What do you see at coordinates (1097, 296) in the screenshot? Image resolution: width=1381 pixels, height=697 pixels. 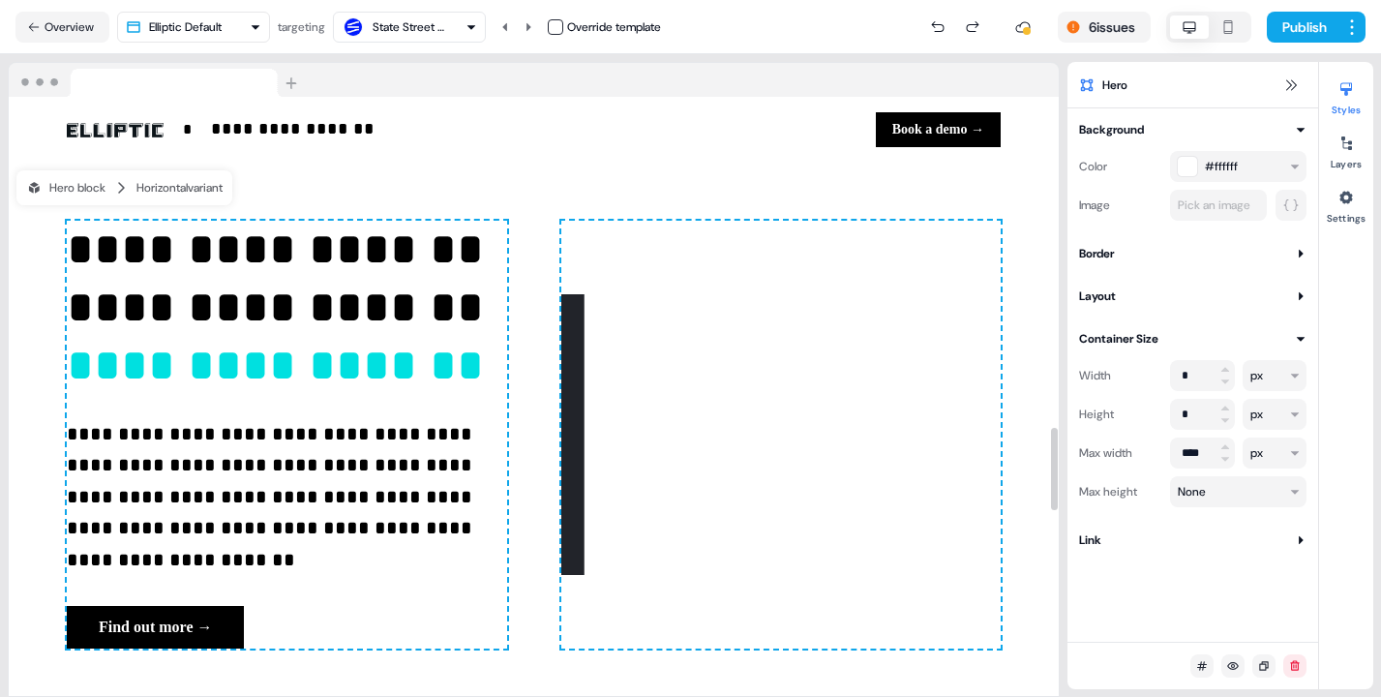 I see `div: Layout` at bounding box center [1097, 296].